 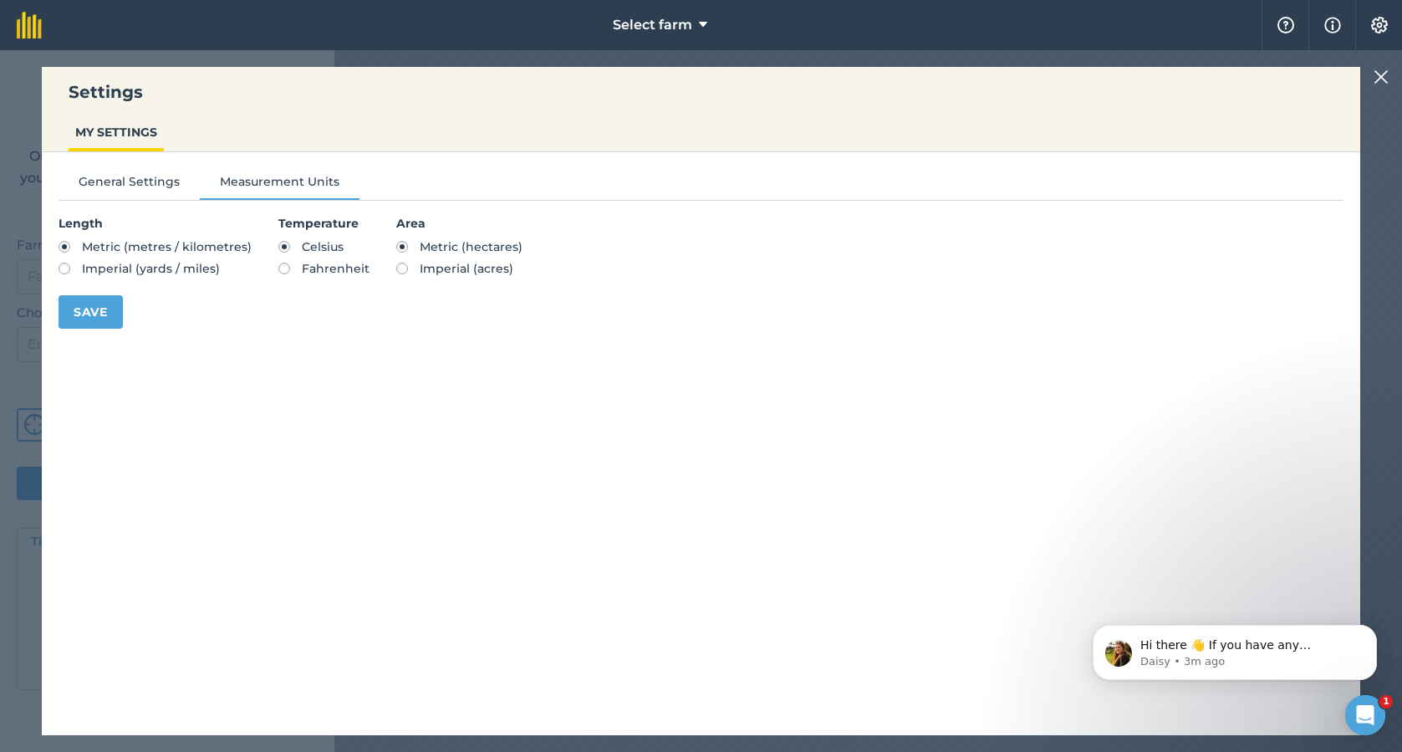 I want to click on button: Save, so click(x=90, y=312).